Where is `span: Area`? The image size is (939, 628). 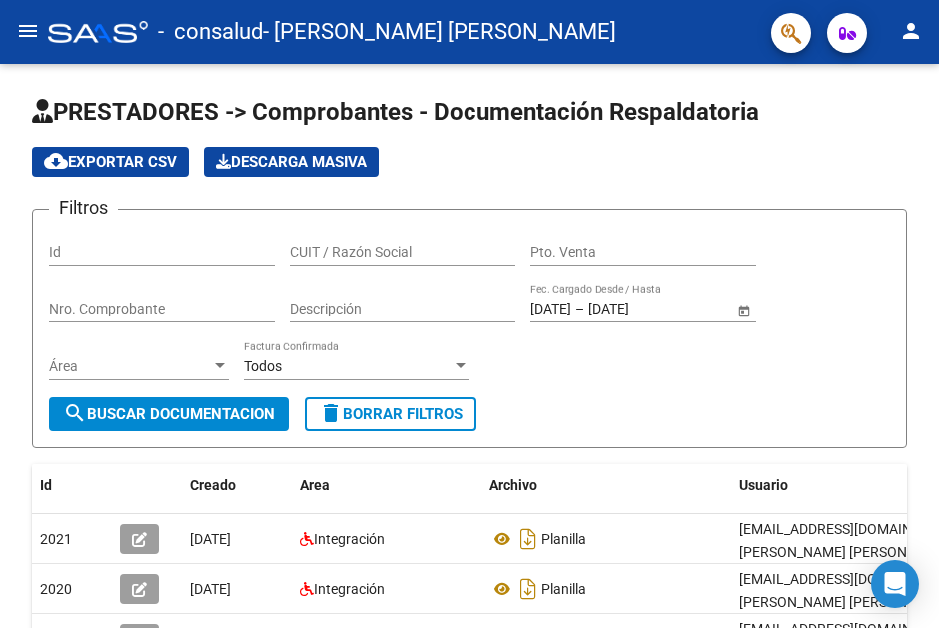
span: Area is located at coordinates (315, 486).